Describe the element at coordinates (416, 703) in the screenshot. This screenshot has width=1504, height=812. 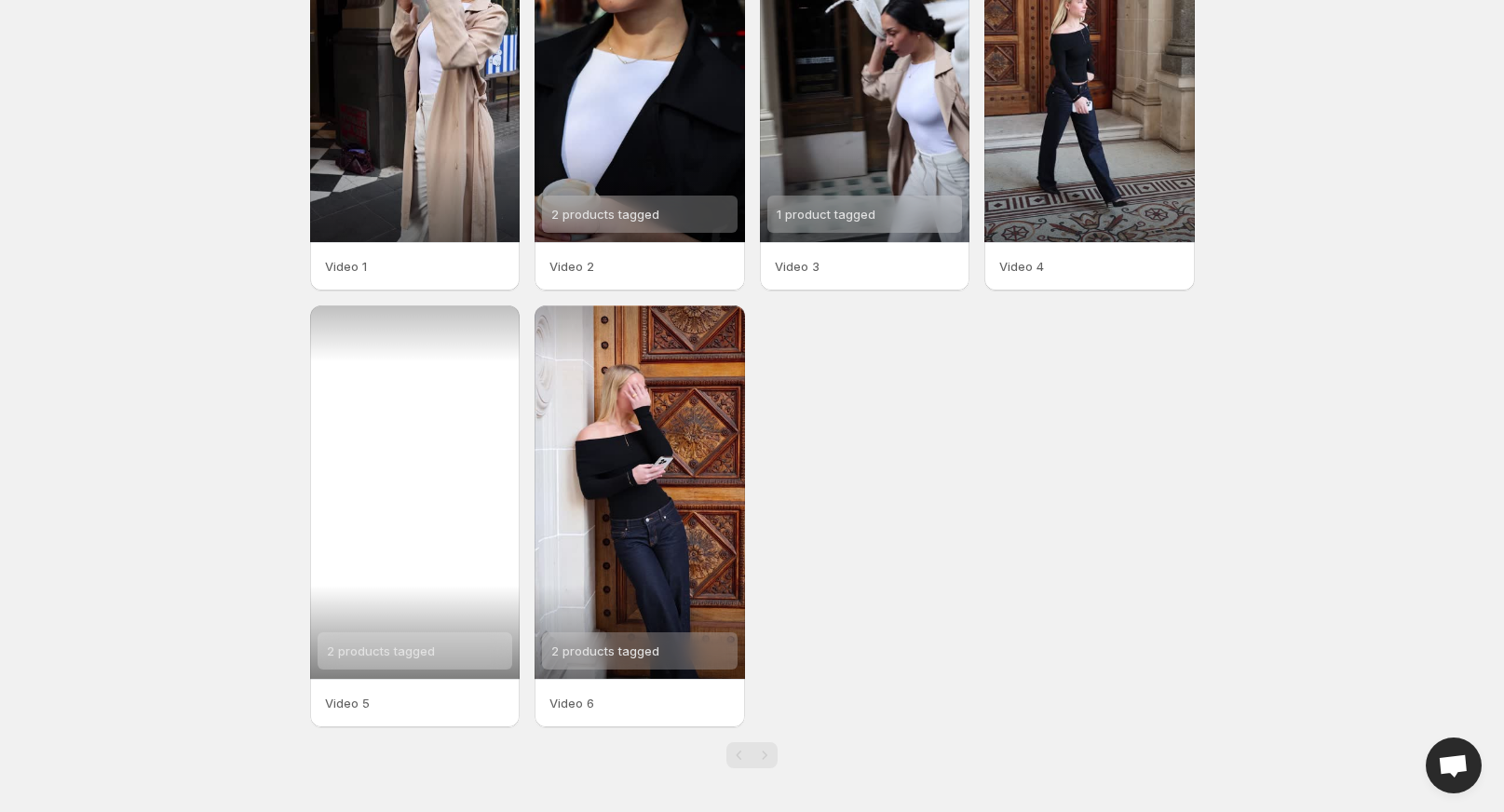
I see `p: Video 5` at that location.